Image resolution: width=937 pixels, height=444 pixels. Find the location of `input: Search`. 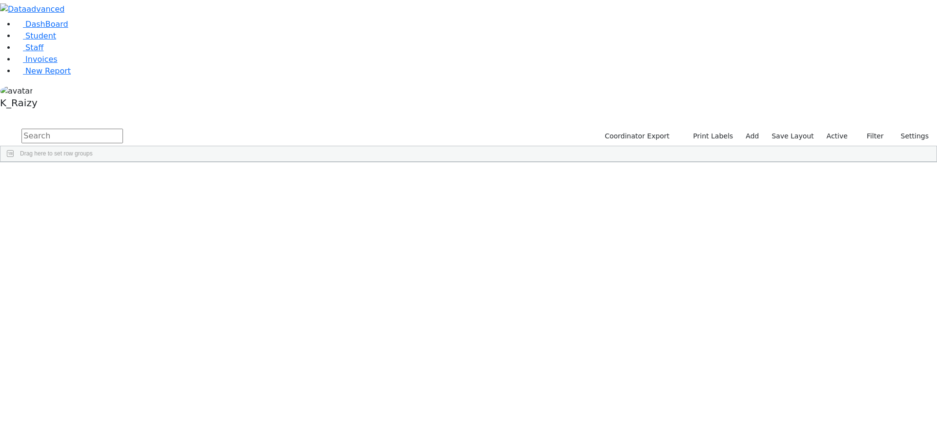

input: Search is located at coordinates (72, 136).